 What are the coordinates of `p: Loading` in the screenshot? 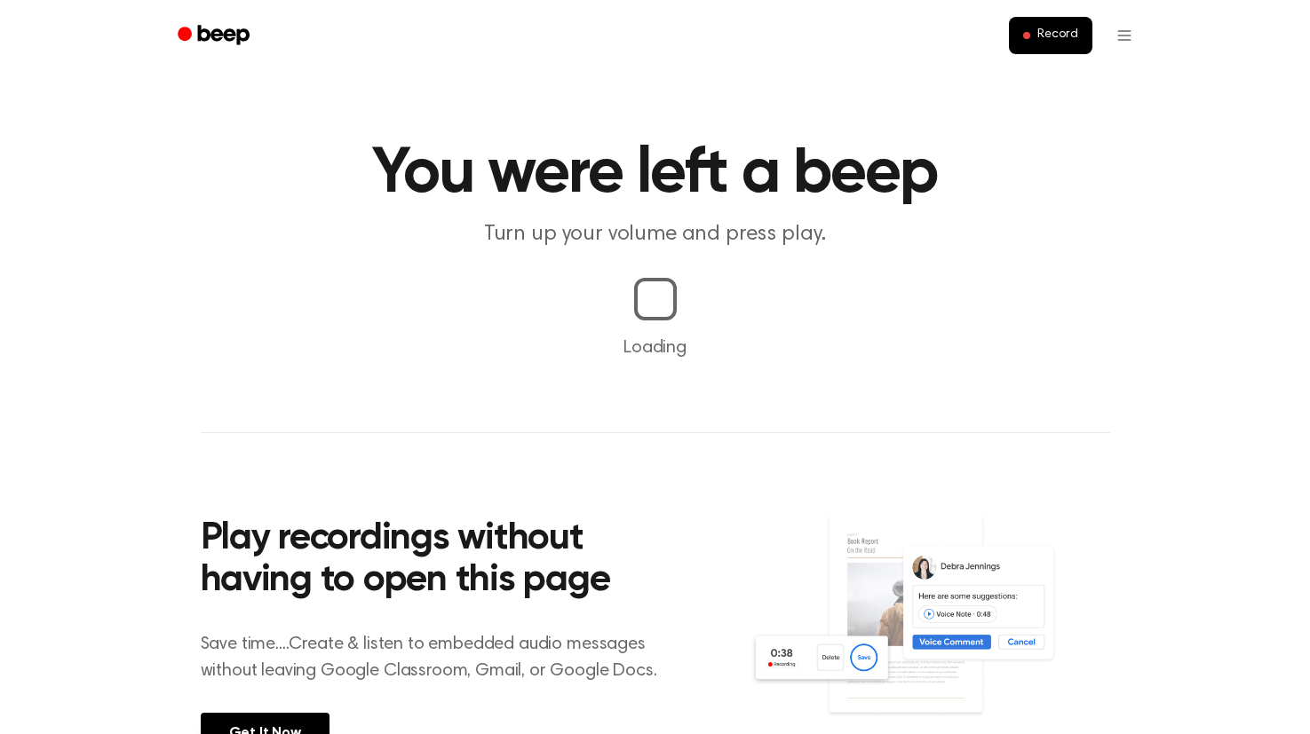 It's located at (655, 348).